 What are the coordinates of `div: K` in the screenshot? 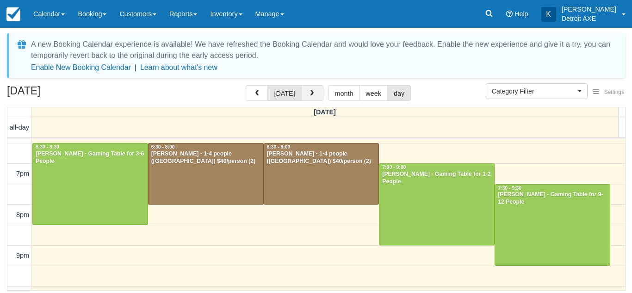 It's located at (549, 14).